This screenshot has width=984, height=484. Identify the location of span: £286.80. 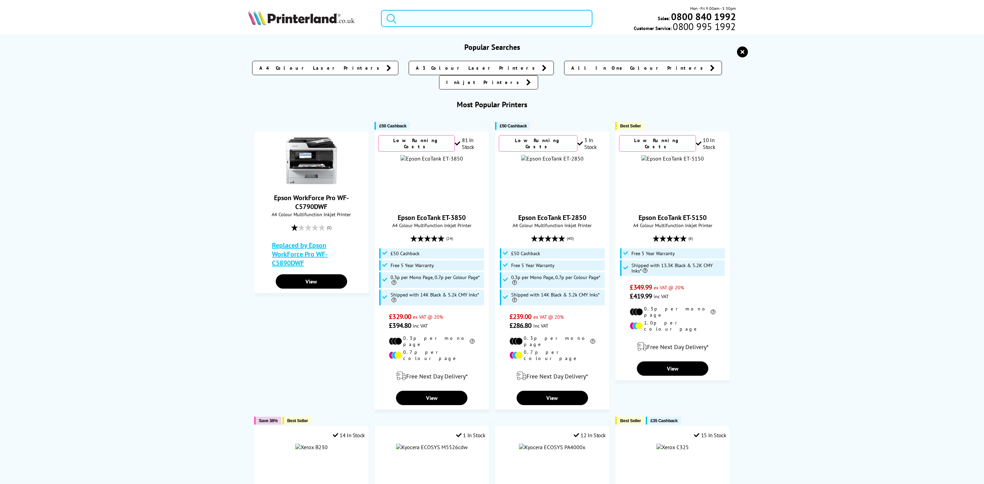
(520, 326).